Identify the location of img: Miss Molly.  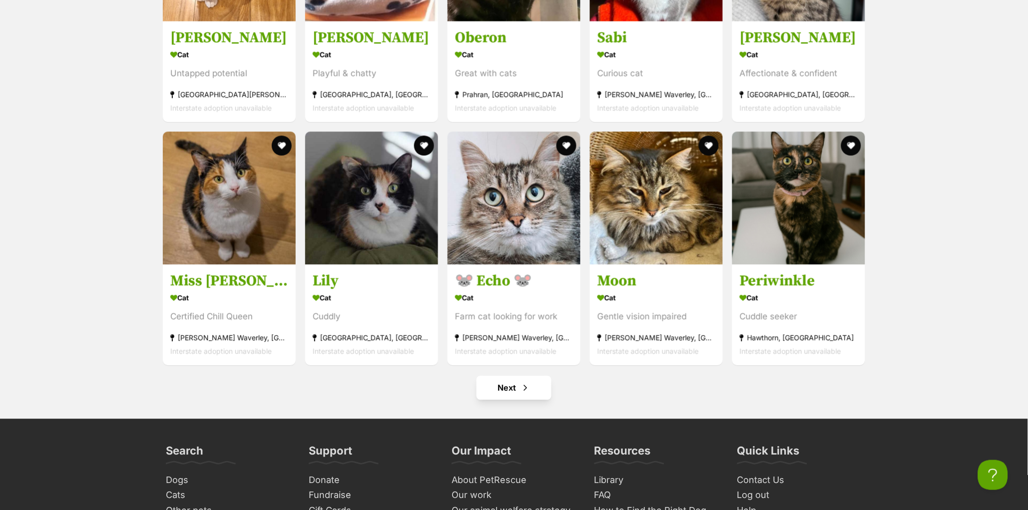
(229, 198).